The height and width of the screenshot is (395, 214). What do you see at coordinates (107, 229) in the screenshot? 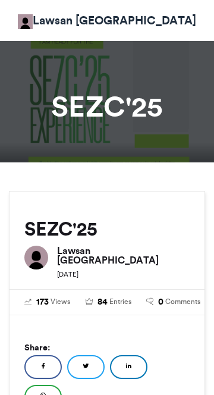
I see `h2: SEZC'25` at bounding box center [107, 229].